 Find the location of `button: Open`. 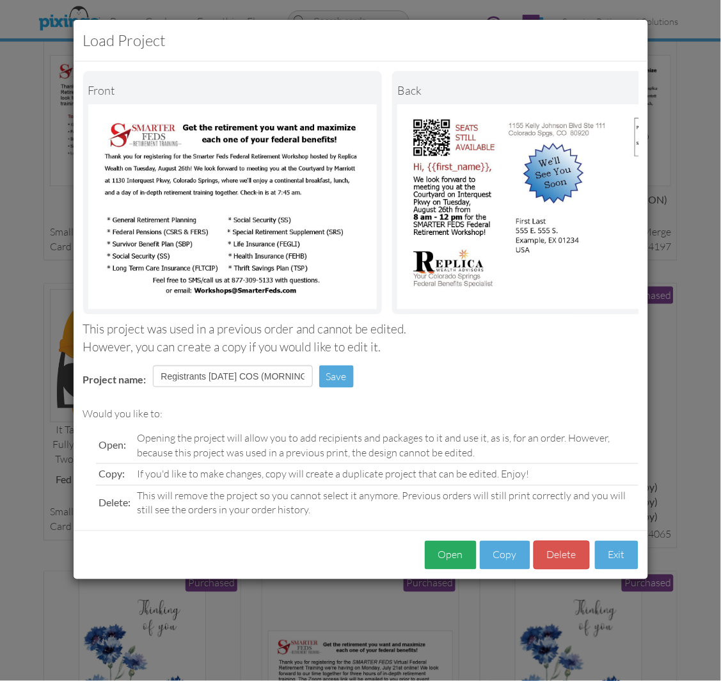

button: Open is located at coordinates (451, 555).